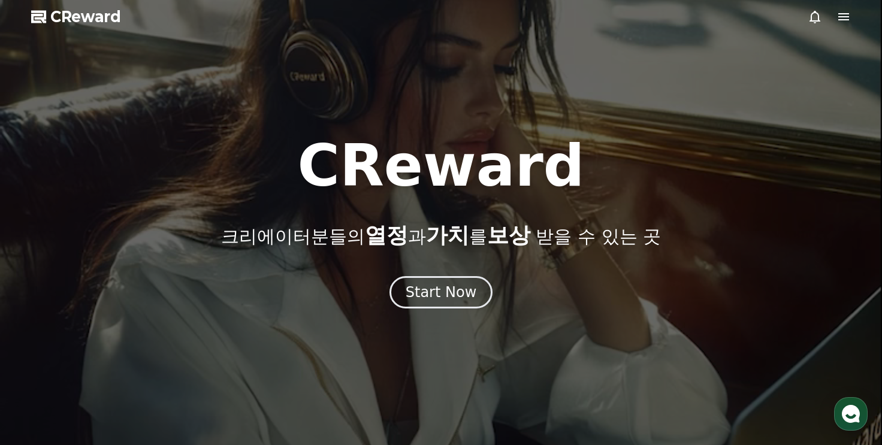  I want to click on span: 보상, so click(509, 235).